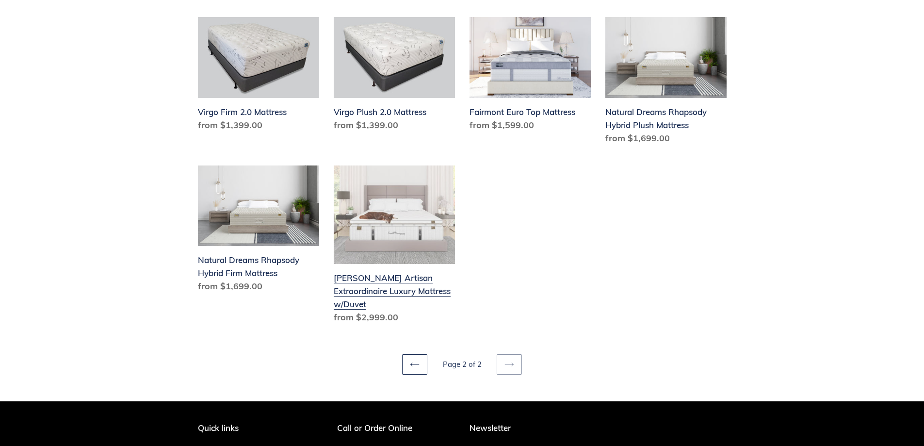 This screenshot has width=924, height=446. Describe the element at coordinates (462, 364) in the screenshot. I see `li: Page 2 of 2` at that location.